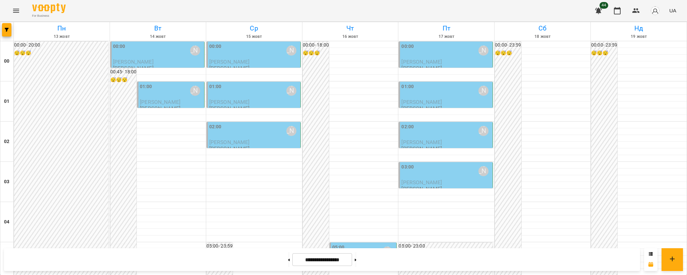  I want to click on h6: 13 жовт, so click(62, 37).